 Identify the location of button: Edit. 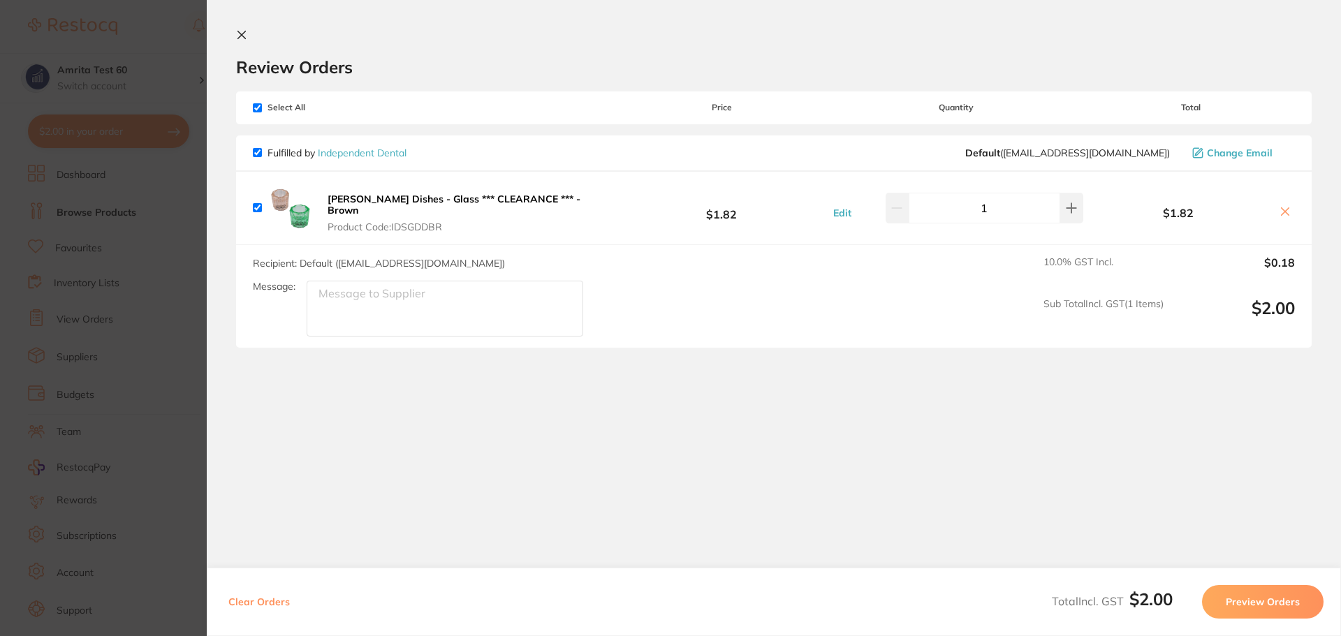
(842, 213).